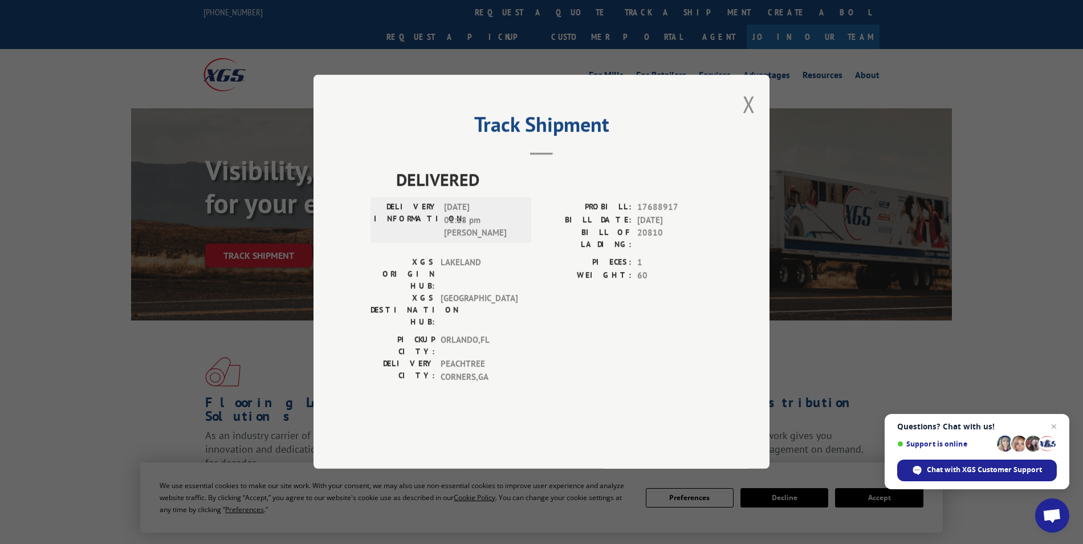  I want to click on span: Questions? Chat with us!, so click(977, 426).